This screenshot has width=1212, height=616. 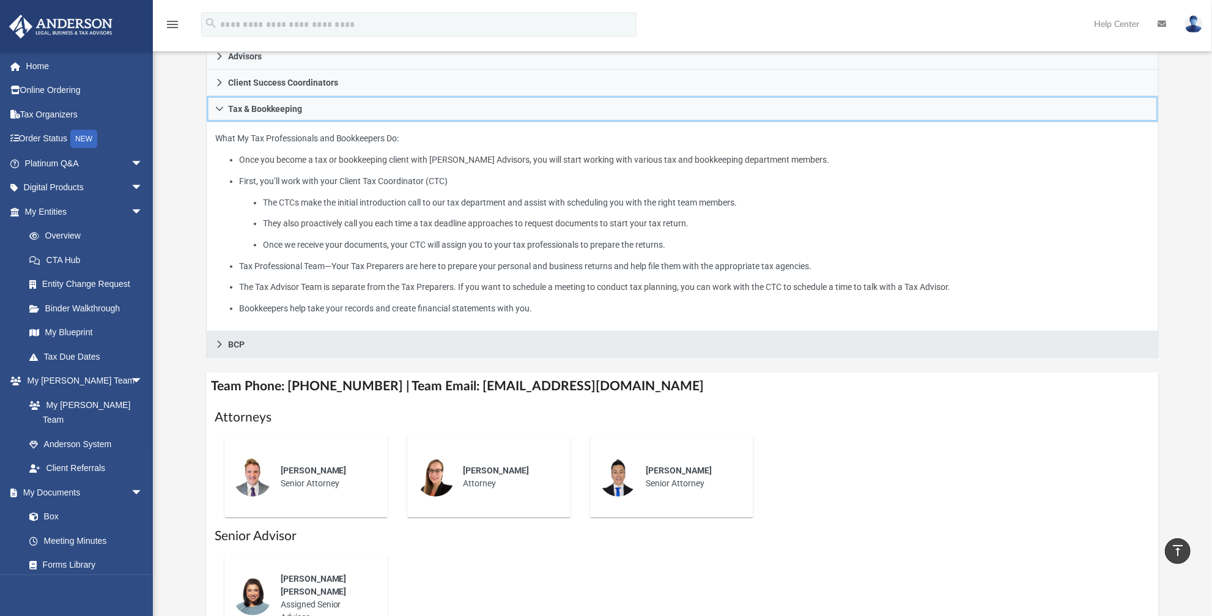 What do you see at coordinates (245, 56) in the screenshot?
I see `span: Advisors` at bounding box center [245, 56].